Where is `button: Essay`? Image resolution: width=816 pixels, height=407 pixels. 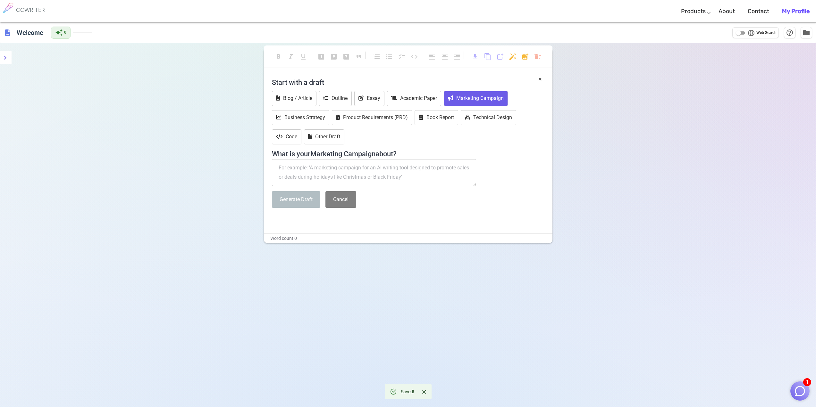 button: Essay is located at coordinates (369, 98).